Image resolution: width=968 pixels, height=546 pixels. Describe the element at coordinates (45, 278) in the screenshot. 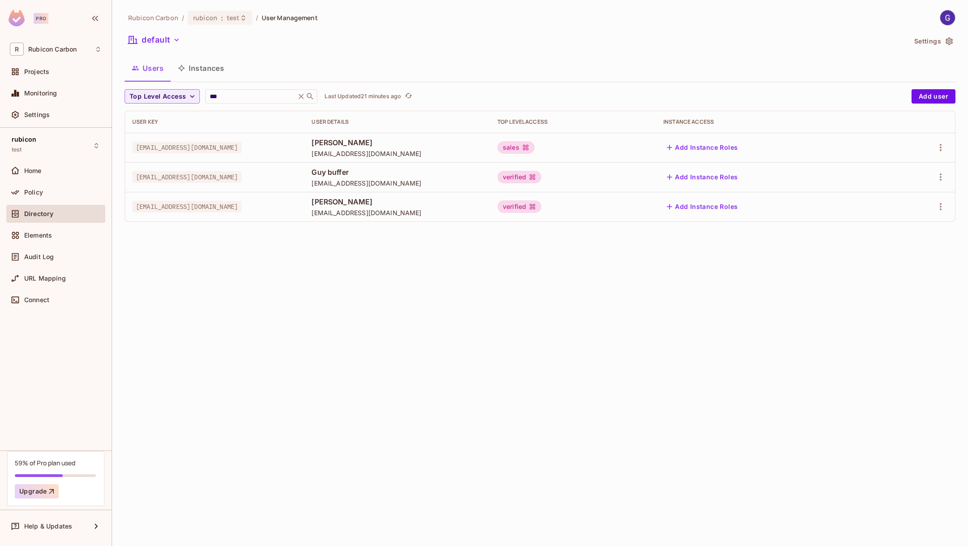

I see `span: URL Mapping` at that location.